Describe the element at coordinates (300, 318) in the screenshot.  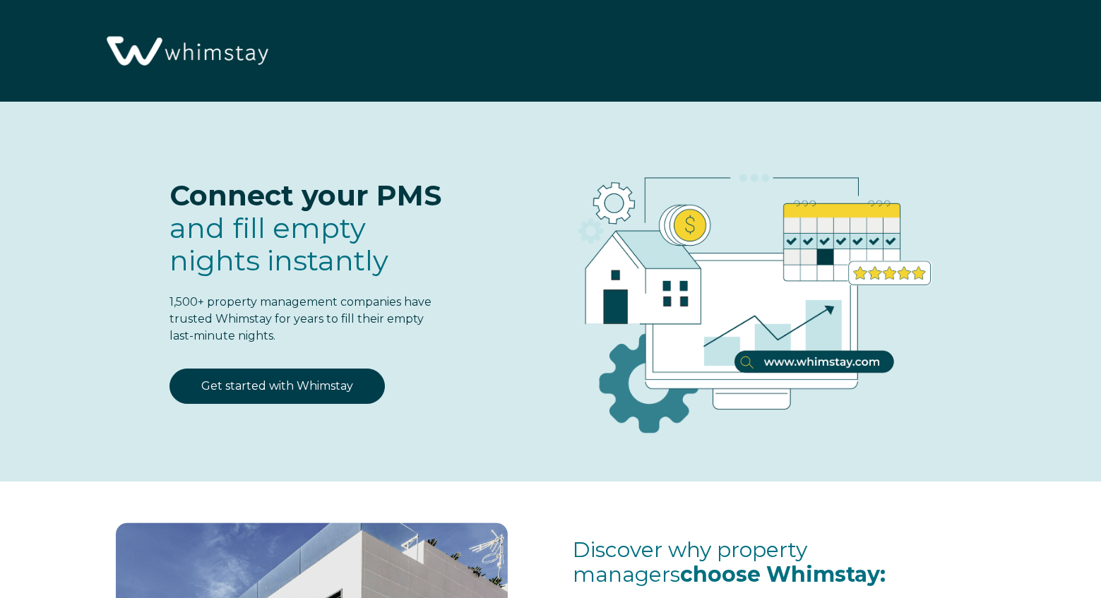
I see `span: 1,500+ property management companies have trusted Whimstay for years to fill their empty last-min...` at that location.